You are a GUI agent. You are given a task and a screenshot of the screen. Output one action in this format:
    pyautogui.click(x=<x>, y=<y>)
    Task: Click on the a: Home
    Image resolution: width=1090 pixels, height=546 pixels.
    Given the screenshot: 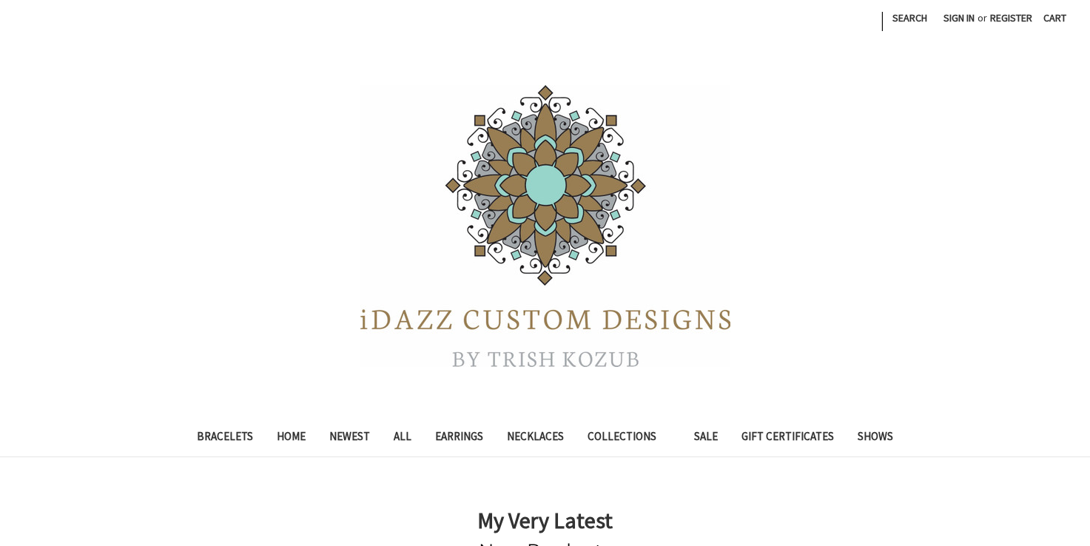 What is the action you would take?
    pyautogui.click(x=291, y=438)
    